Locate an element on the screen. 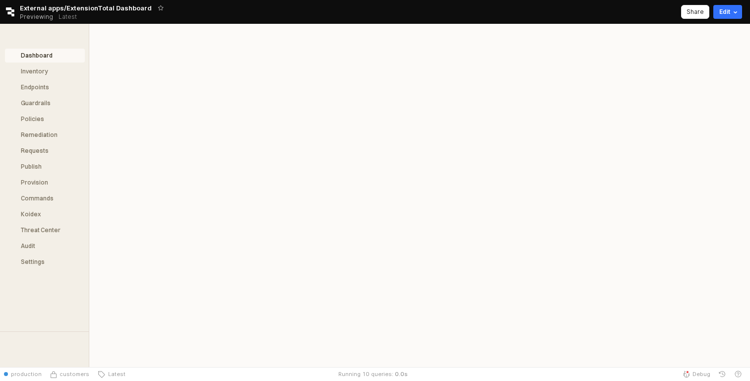 The height and width of the screenshot is (381, 750). div: Koidex is located at coordinates (50, 214).